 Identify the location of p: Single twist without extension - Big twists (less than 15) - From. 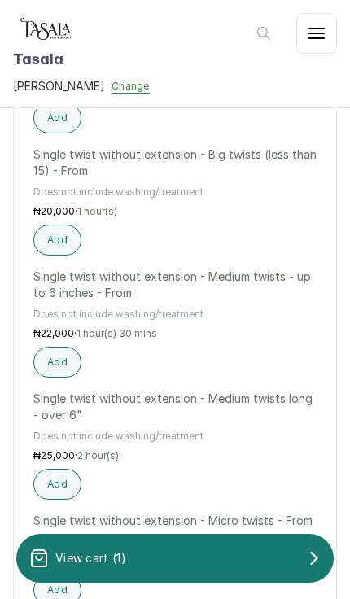
(175, 163).